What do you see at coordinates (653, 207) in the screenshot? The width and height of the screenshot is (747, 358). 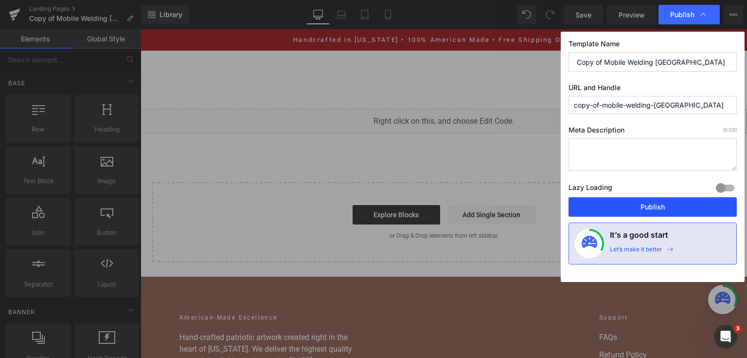 I see `button: Publish` at bounding box center [653, 207].